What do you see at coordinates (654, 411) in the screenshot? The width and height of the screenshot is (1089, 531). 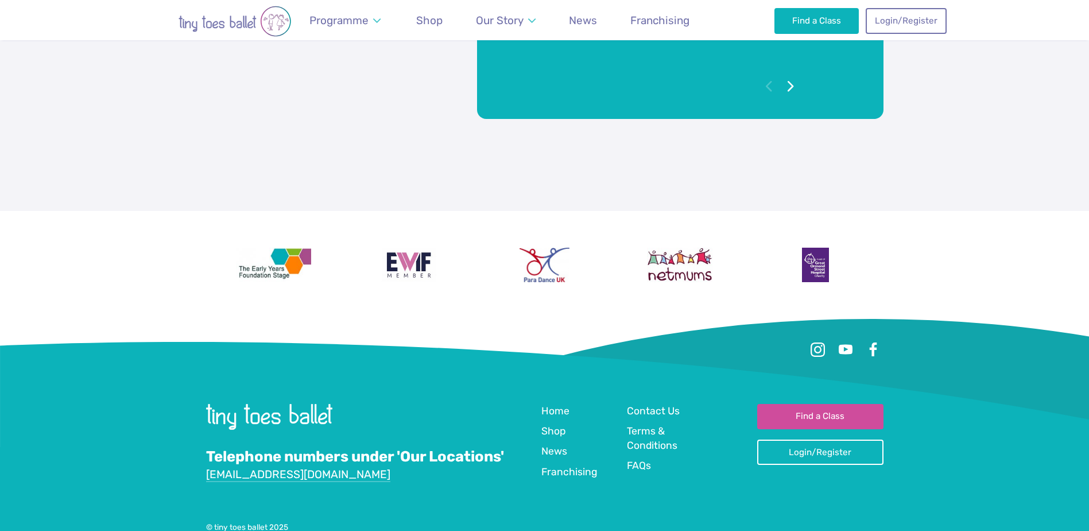 I see `a: Contact Us` at bounding box center [654, 411].